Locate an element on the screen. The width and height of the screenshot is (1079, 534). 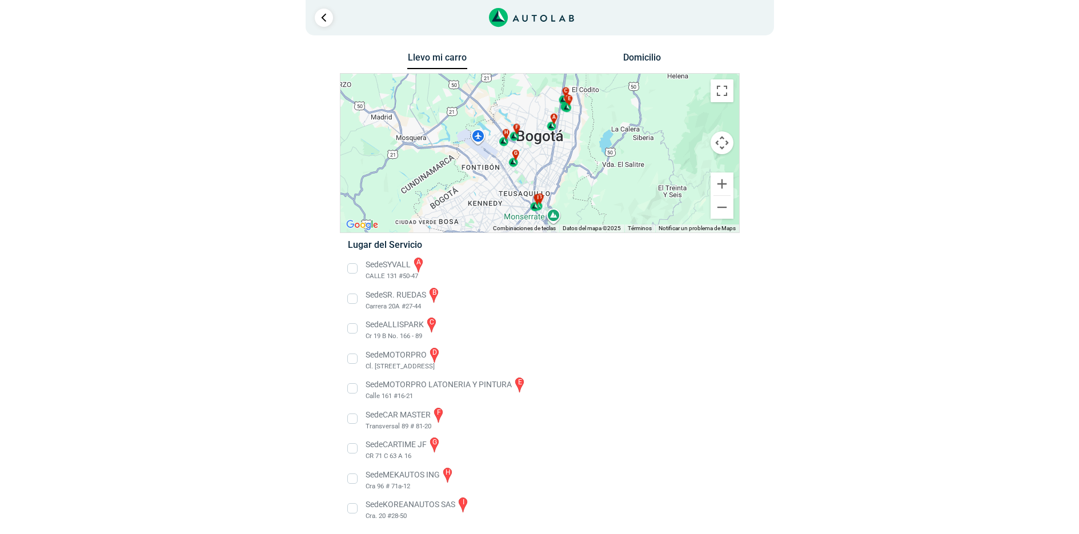
a: Términos (se abre en una nueva pestaña) is located at coordinates (639, 228).